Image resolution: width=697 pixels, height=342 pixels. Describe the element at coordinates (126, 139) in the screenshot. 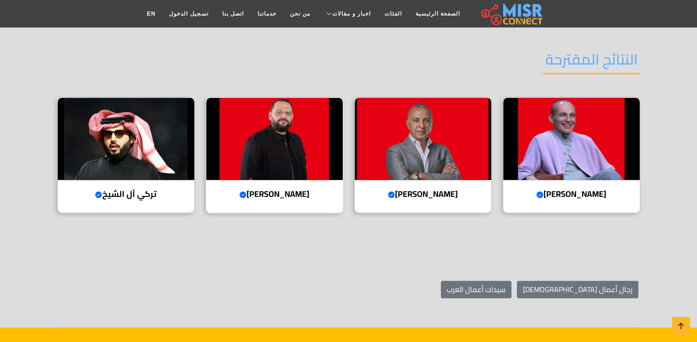

I see `img: تركي آل الشيخ` at that location.